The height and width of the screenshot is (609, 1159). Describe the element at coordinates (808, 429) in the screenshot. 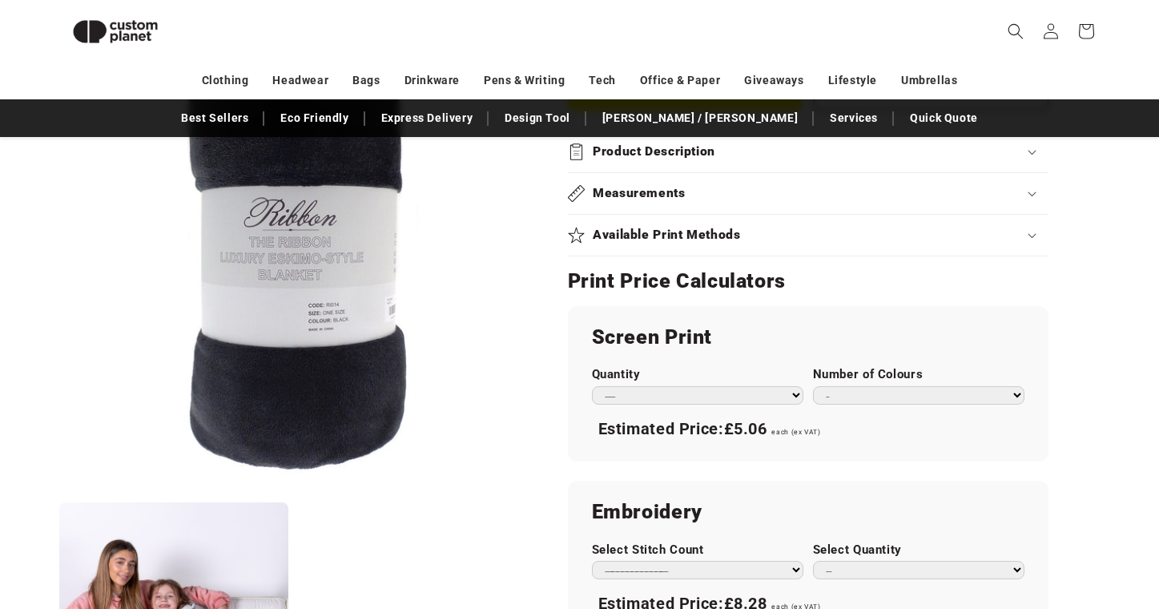

I see `div: Estimated Price:` at that location.